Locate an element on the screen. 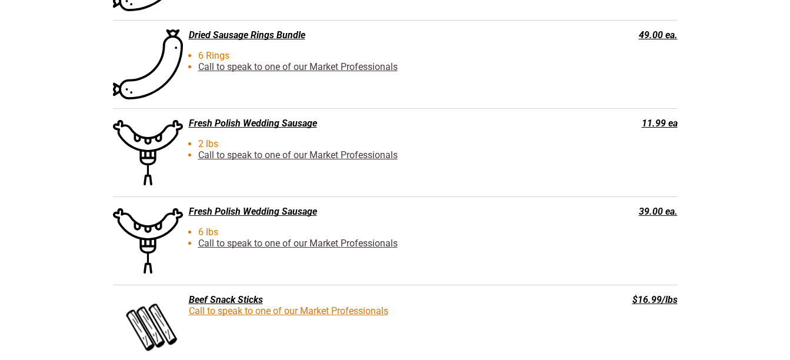  div: $16.99/lbs is located at coordinates (621, 299).